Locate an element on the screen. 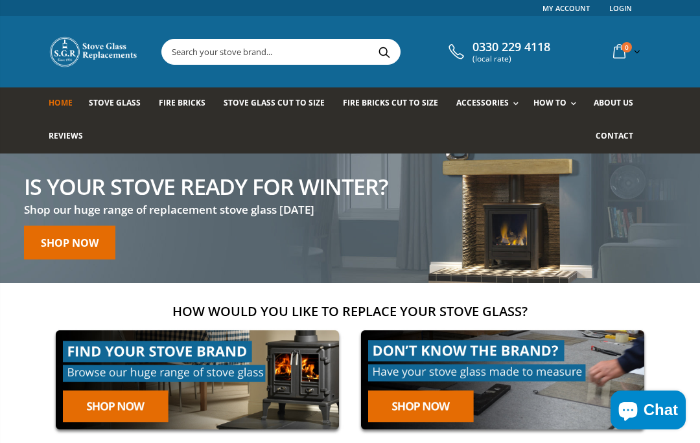 The height and width of the screenshot is (443, 700). span: Stove Glass Cut To Size is located at coordinates (273, 102).